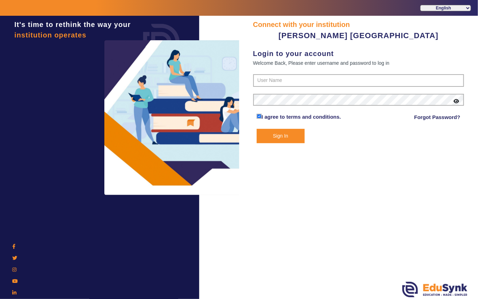 Image resolution: width=478 pixels, height=299 pixels. Describe the element at coordinates (162, 42) in the screenshot. I see `img: login.png` at that location.